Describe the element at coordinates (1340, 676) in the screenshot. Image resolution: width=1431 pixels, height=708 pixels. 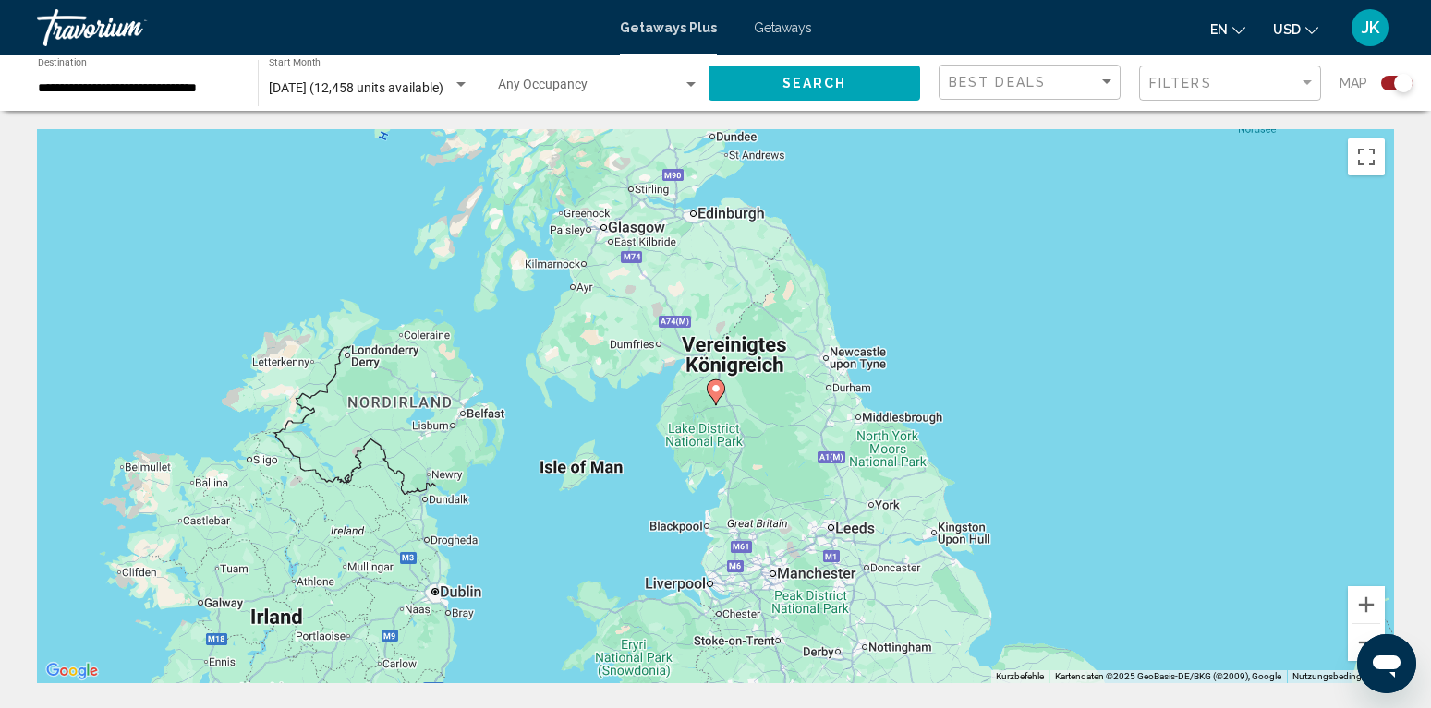
I see `a: Nutzungsbedingungen (wird in neuem Tab geöffnet)` at that location.